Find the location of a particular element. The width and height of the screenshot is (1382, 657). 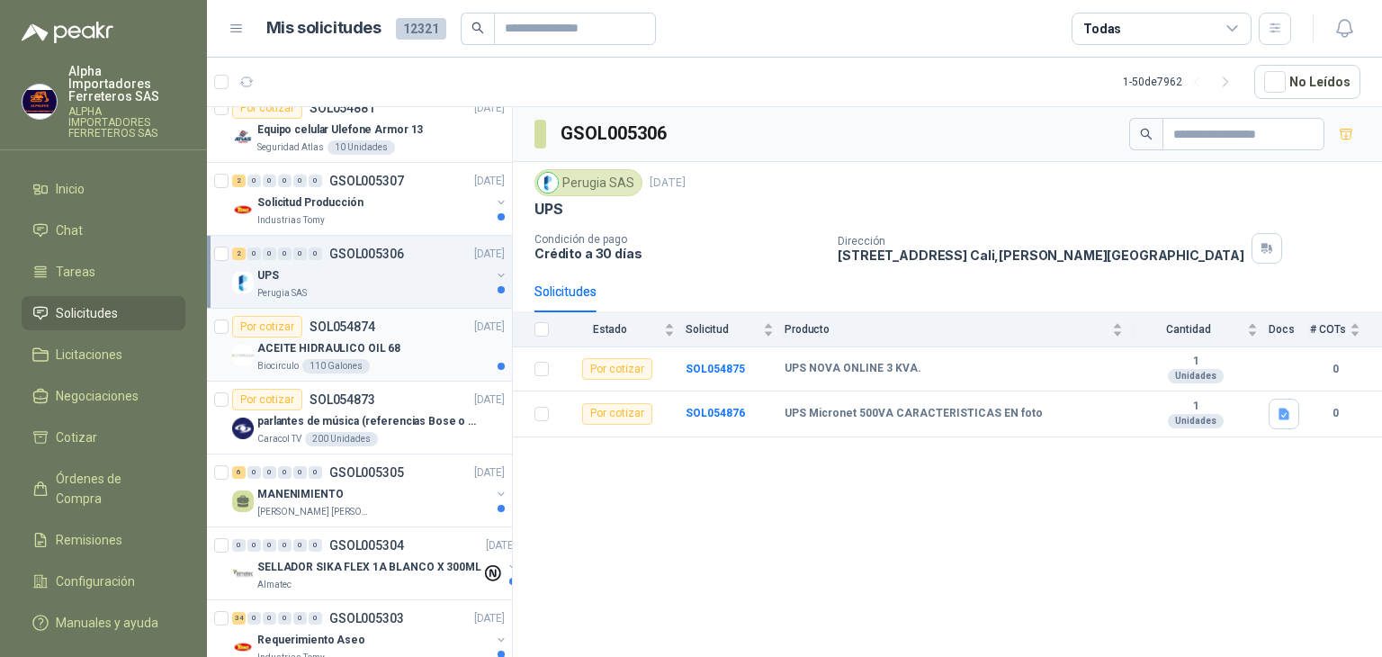

div: Solicitudes is located at coordinates (565, 292).